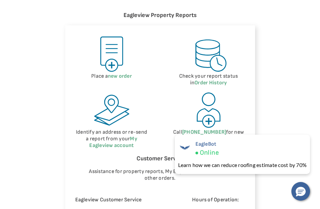  What do you see at coordinates (125, 200) in the screenshot?
I see `p: Eagleview Customer Service` at bounding box center [125, 200].